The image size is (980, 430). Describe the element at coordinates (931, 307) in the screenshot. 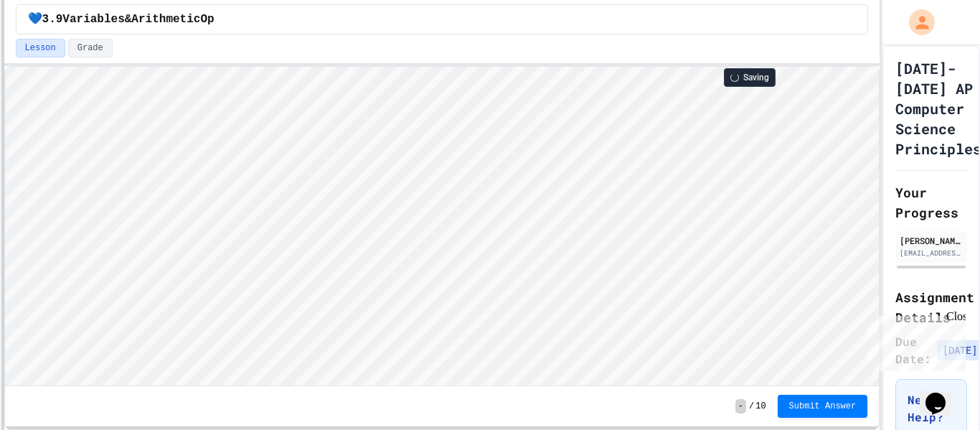

I see `h2: Assignment Details` at that location.